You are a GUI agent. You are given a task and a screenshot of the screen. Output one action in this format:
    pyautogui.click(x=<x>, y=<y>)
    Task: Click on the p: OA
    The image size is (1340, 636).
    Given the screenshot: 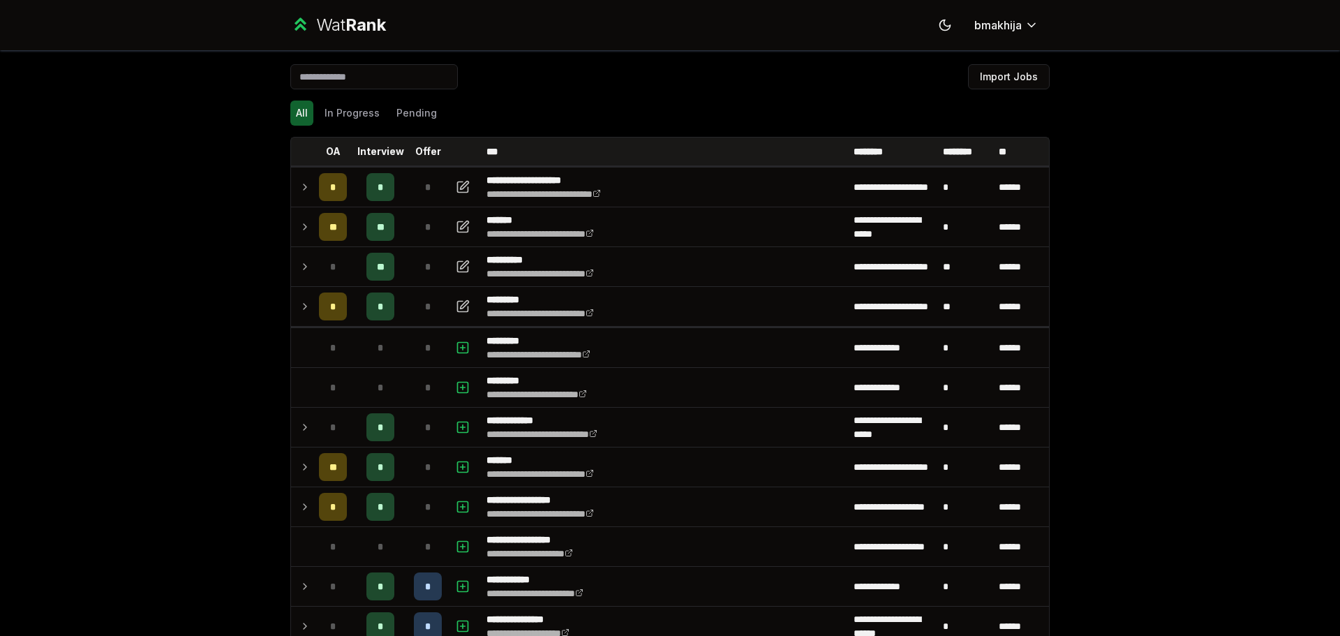 What is the action you would take?
    pyautogui.click(x=333, y=152)
    